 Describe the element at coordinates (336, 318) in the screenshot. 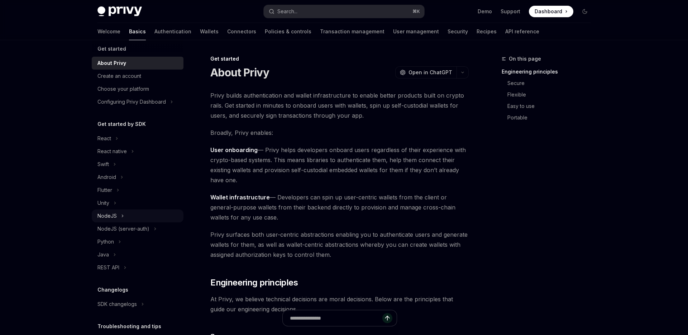

I see `input: Ask a question...` at that location.